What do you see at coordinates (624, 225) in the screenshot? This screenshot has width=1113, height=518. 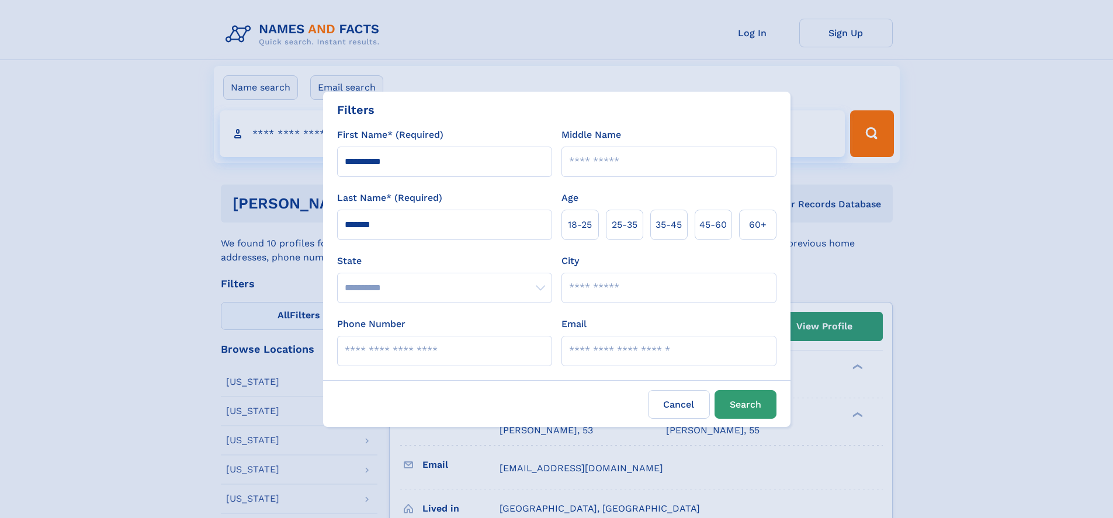 I see `span: 25‑35` at bounding box center [624, 225].